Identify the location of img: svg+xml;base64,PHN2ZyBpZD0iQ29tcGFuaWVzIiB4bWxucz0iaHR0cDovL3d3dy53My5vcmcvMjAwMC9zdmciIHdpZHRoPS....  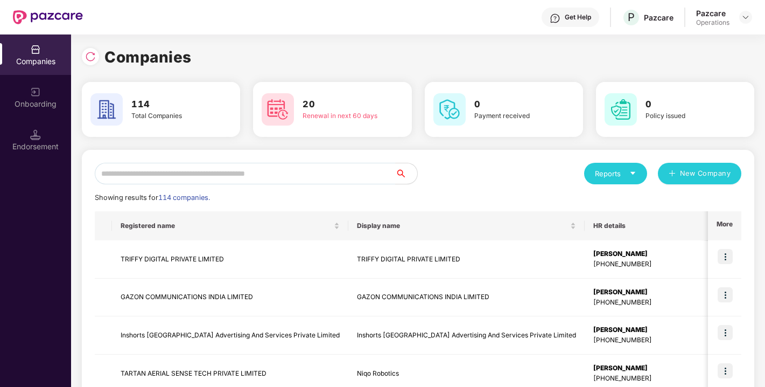
(36, 50).